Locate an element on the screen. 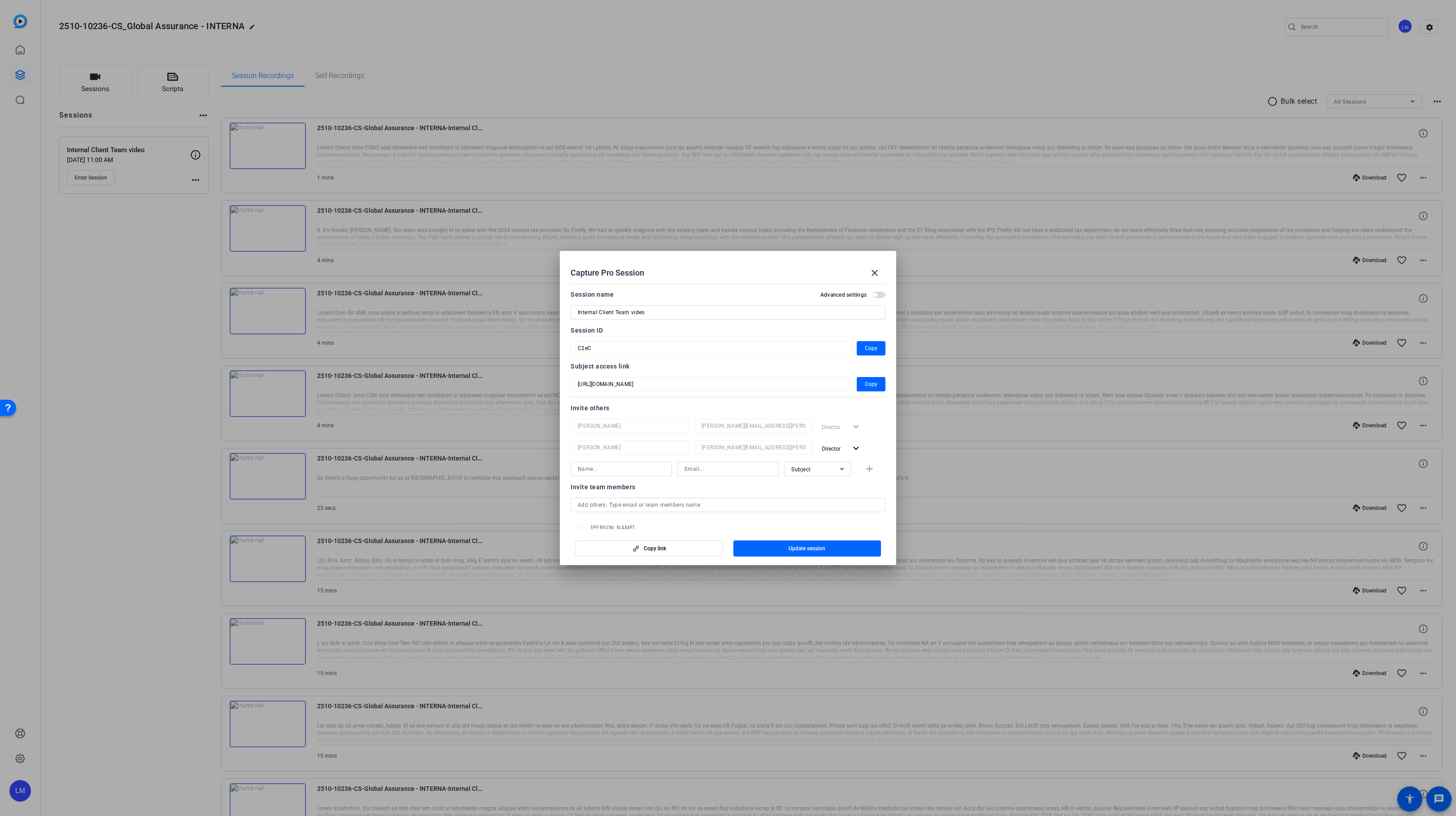 The height and width of the screenshot is (816, 1456). mat-icon: close is located at coordinates (875, 273).